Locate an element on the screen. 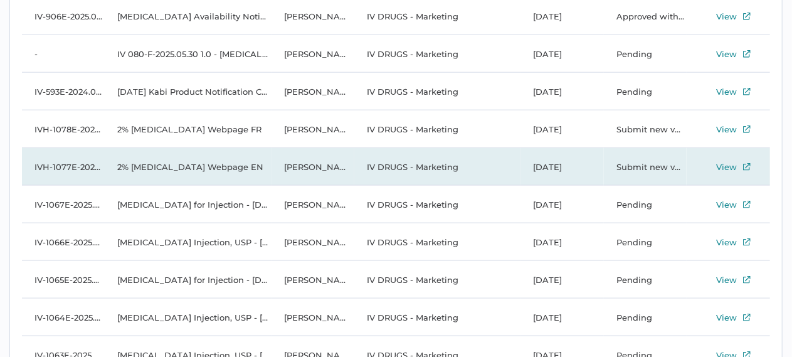 The height and width of the screenshot is (357, 792). td: IVH-1077E-2025.06.09-1.0 is located at coordinates (63, 167).